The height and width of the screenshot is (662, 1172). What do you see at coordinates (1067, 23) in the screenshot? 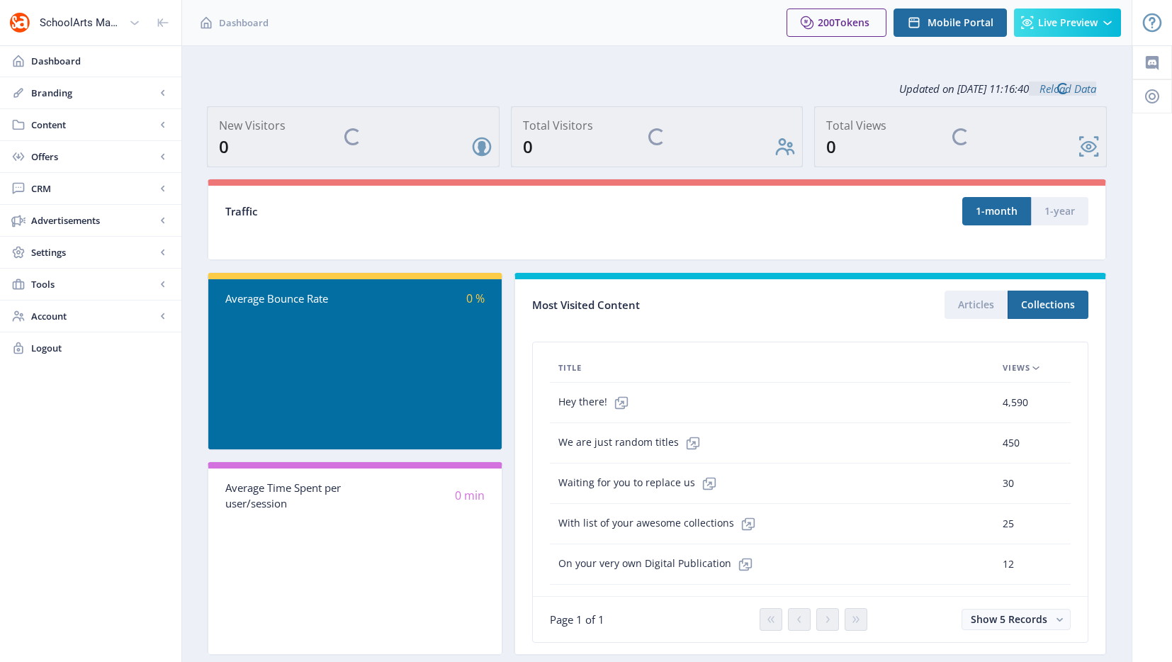
I see `button: Live Preview` at bounding box center [1067, 23].